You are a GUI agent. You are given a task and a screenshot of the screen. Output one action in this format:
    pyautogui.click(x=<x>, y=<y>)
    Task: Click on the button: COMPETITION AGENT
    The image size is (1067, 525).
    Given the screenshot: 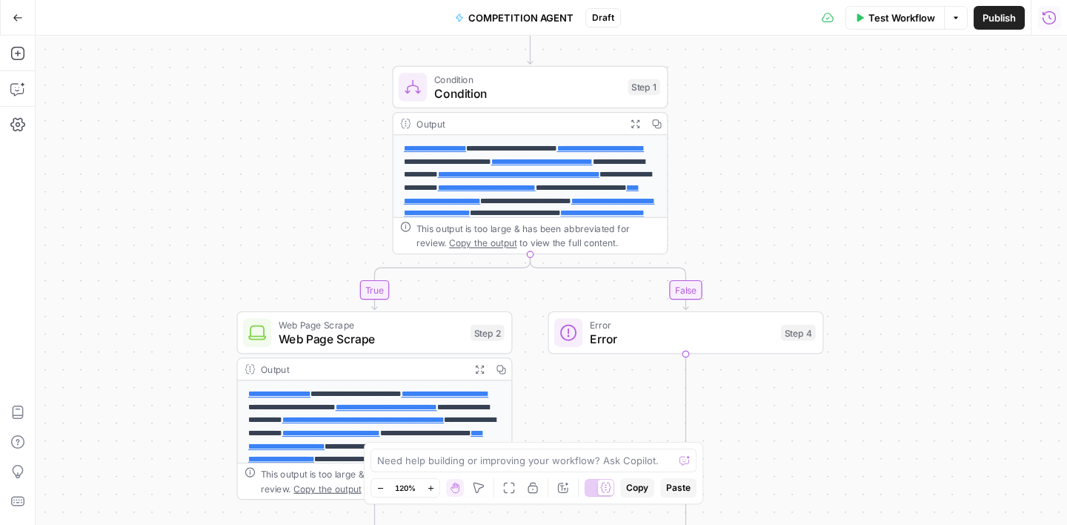 What is the action you would take?
    pyautogui.click(x=514, y=18)
    